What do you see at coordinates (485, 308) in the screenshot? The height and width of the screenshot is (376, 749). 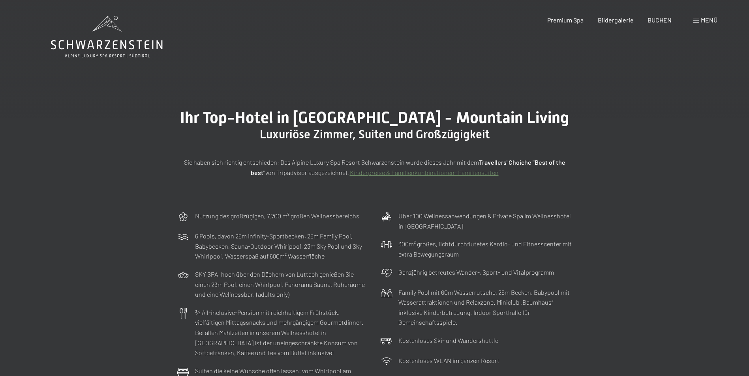 I see `p: Family Pool mit 60m Wasserrutsche, 25m Becken, Babypool mit Wasserattraktionen und Relaxzone. Min...` at bounding box center [485, 308].